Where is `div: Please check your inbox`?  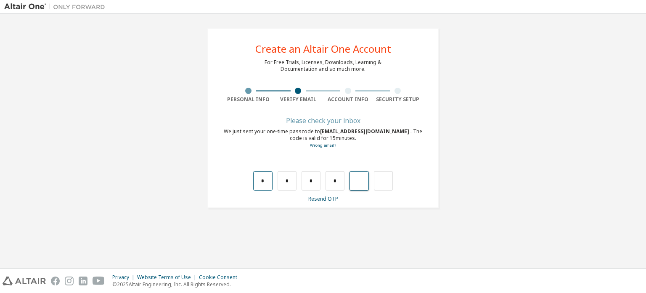
div: Please check your inbox is located at coordinates (323, 120).